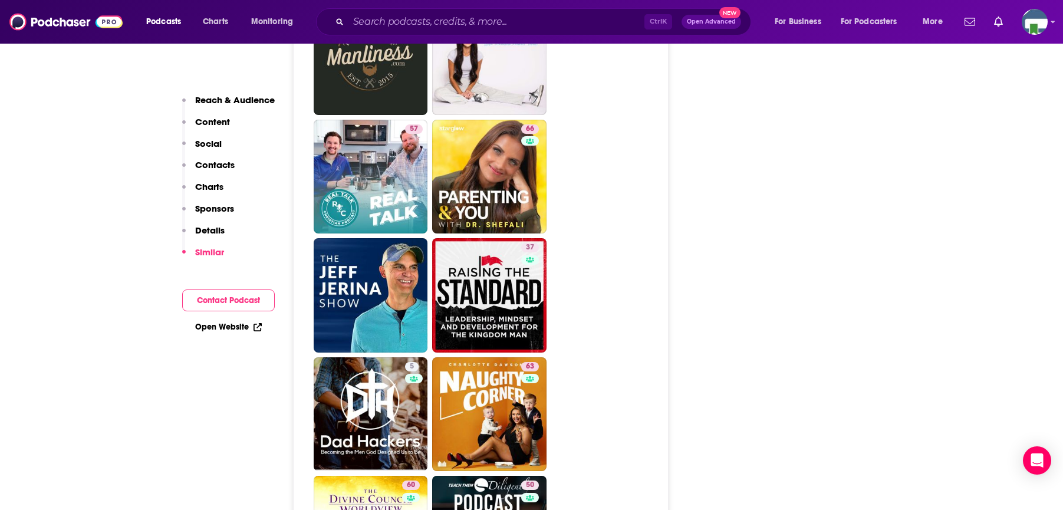 The height and width of the screenshot is (510, 1063). Describe the element at coordinates (711, 22) in the screenshot. I see `span: Open Advanced` at that location.